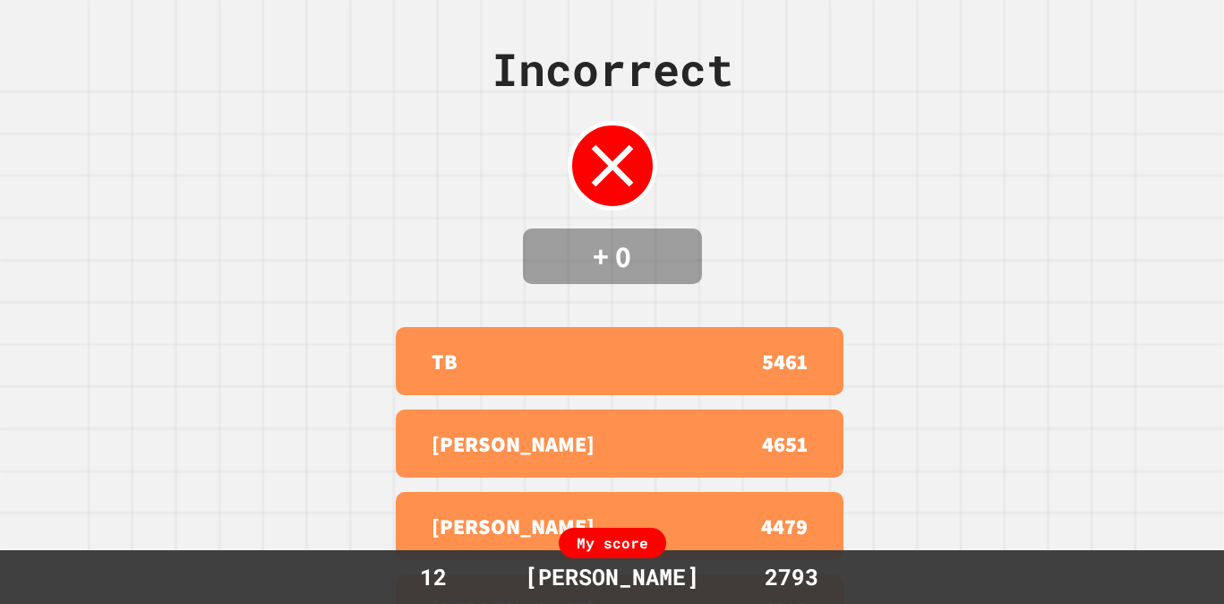 The image size is (1224, 604). I want to click on p: 5461, so click(785, 361).